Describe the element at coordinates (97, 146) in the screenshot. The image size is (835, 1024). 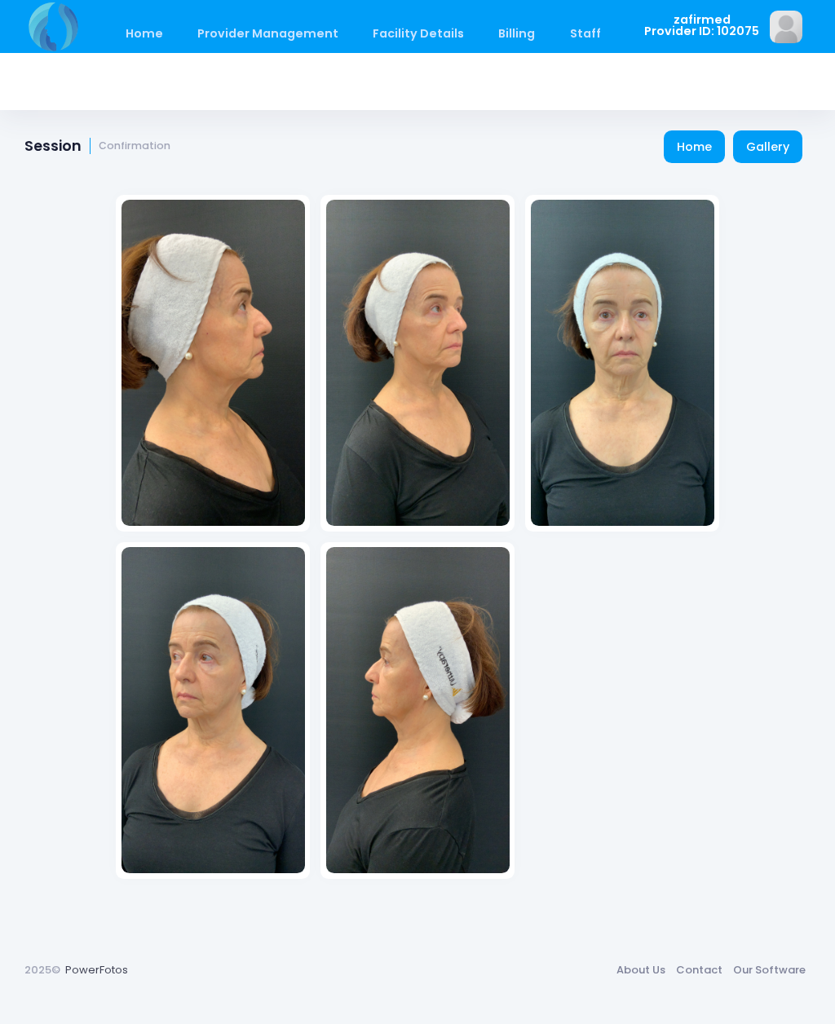
I see `h1: Session` at that location.